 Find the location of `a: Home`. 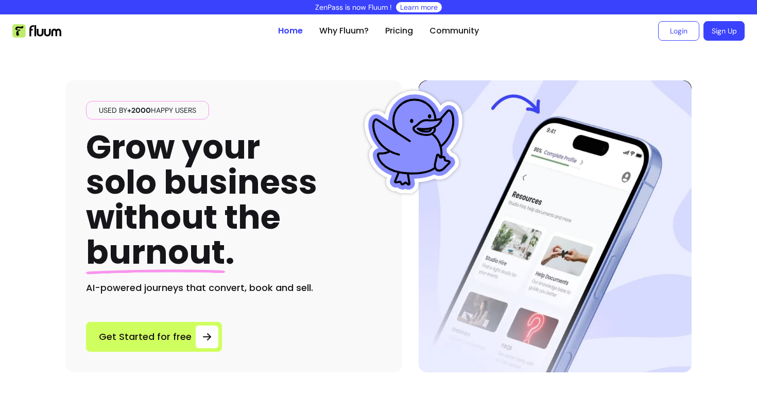

a: Home is located at coordinates (291, 31).